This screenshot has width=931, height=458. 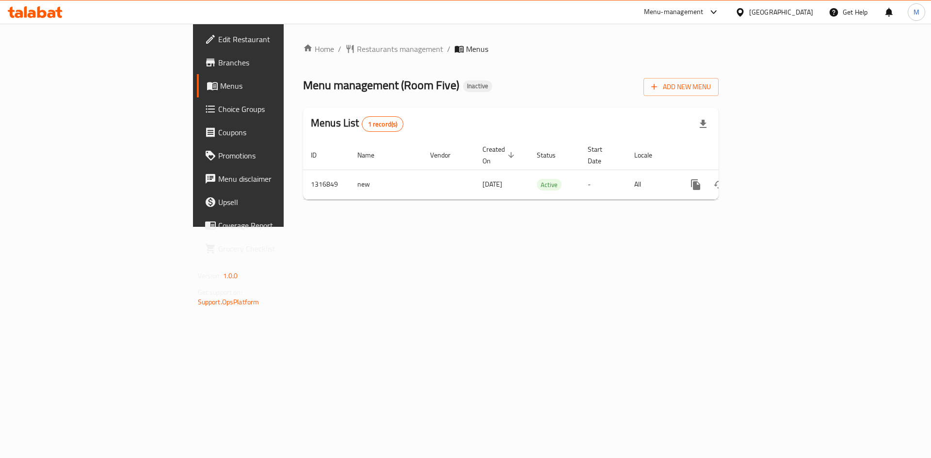 What do you see at coordinates (273, 63) in the screenshot?
I see `a: Branches` at bounding box center [273, 63].